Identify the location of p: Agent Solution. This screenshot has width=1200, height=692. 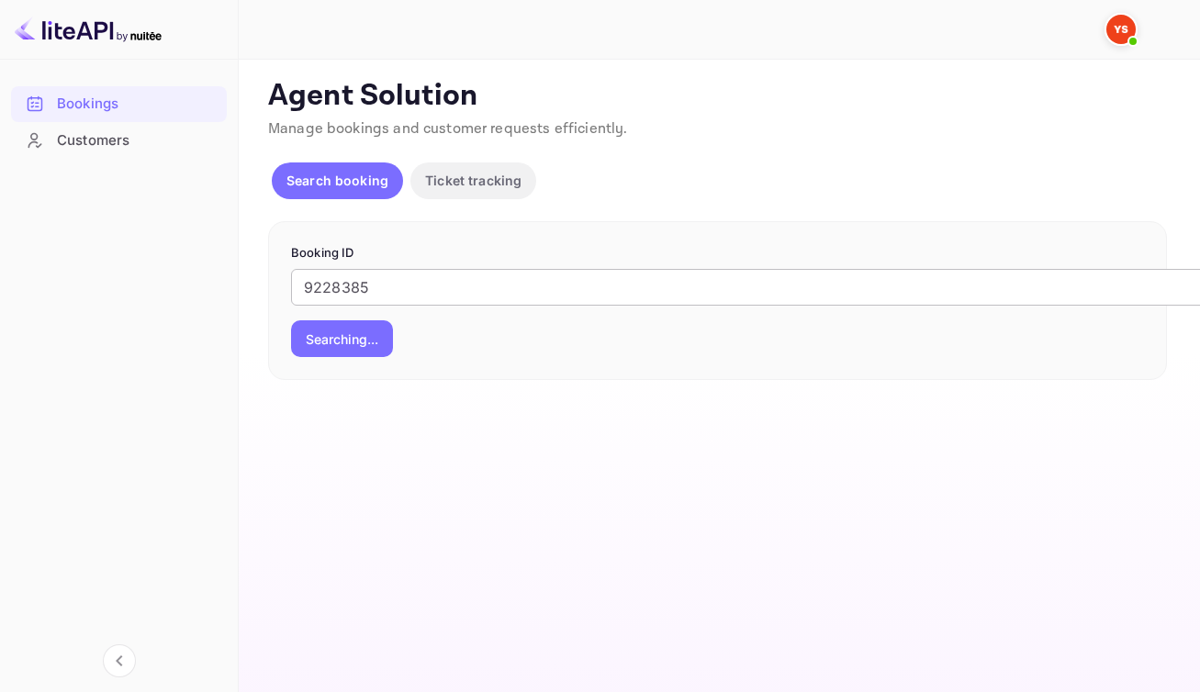
(717, 96).